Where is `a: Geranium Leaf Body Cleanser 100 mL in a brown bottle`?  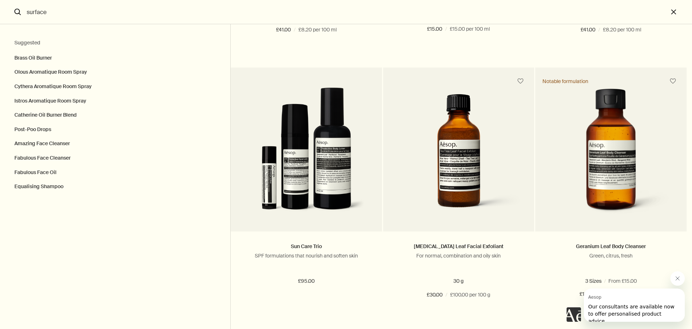 a: Geranium Leaf Body Cleanser 100 mL in a brown bottle is located at coordinates (611, 159).